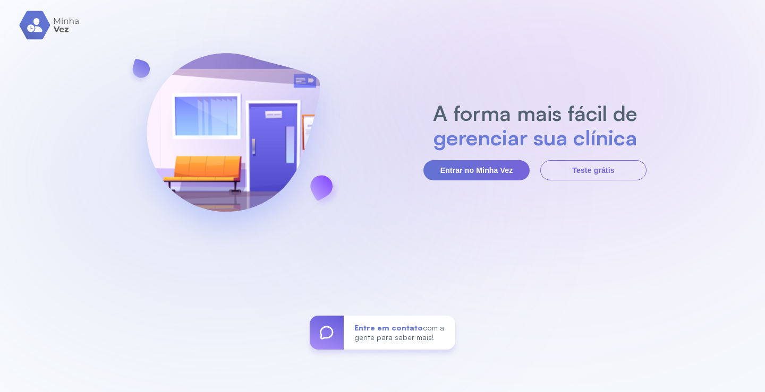  I want to click on a: Entre em contatocom a gente para saber mais!, so click(382, 333).